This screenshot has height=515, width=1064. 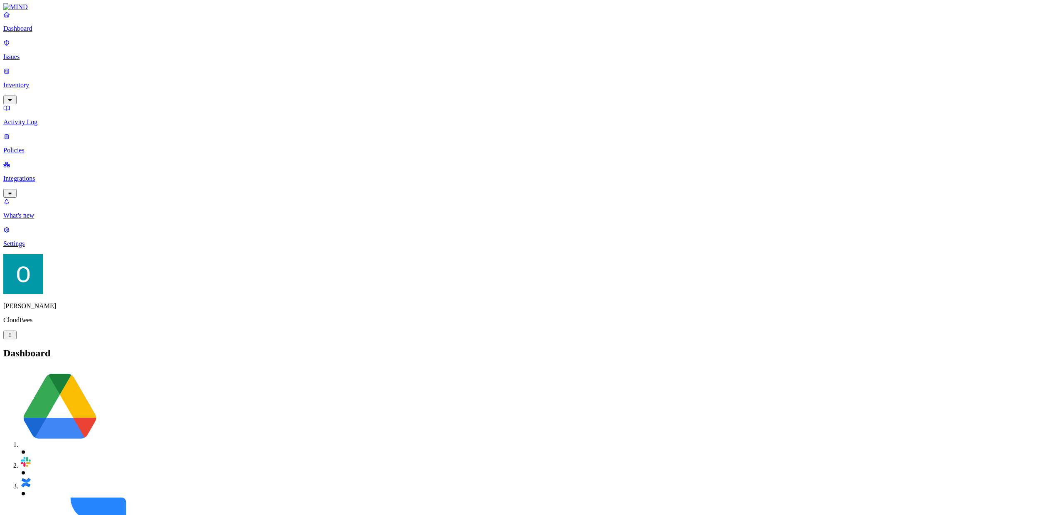 I want to click on p: Integrations, so click(x=532, y=179).